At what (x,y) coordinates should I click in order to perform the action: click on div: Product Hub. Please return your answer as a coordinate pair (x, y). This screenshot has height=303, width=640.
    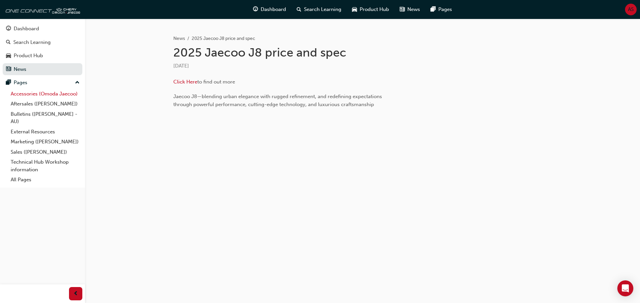
    Looking at the image, I should click on (28, 56).